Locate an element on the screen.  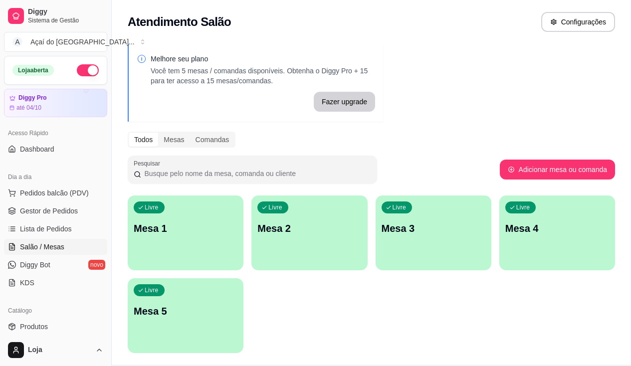
div: Todos is located at coordinates (143, 140).